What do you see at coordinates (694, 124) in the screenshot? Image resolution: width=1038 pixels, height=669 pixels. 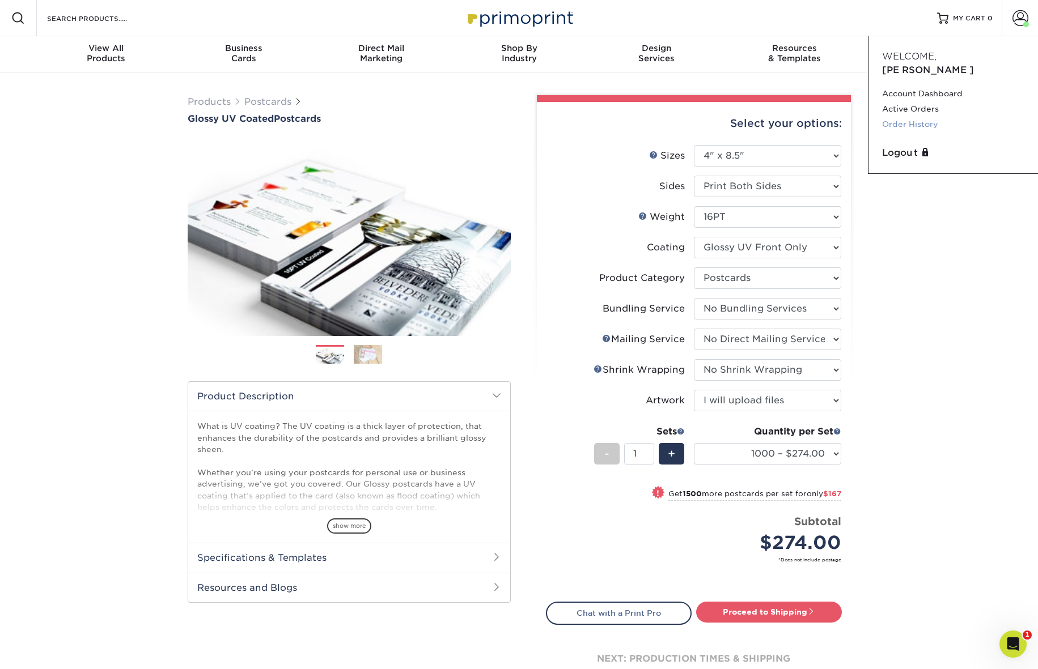 I see `div: Select your options:` at bounding box center [694, 124].